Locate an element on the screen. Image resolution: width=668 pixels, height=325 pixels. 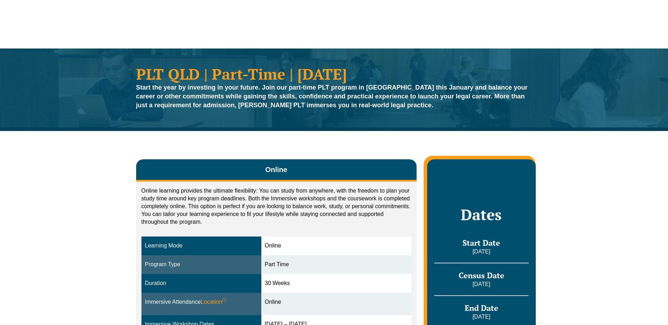
div: 30 Weeks is located at coordinates (336, 283).